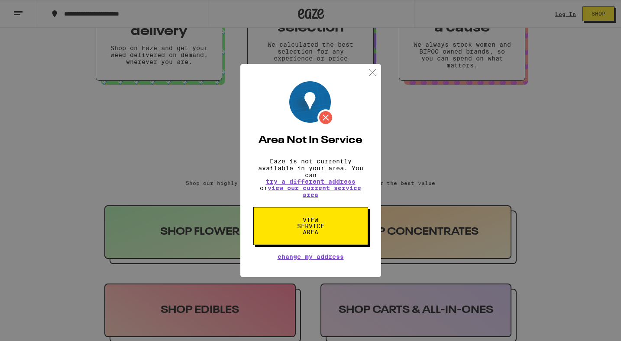 This screenshot has height=341, width=621. Describe the element at coordinates (310, 257) in the screenshot. I see `button: Change My Address` at that location.